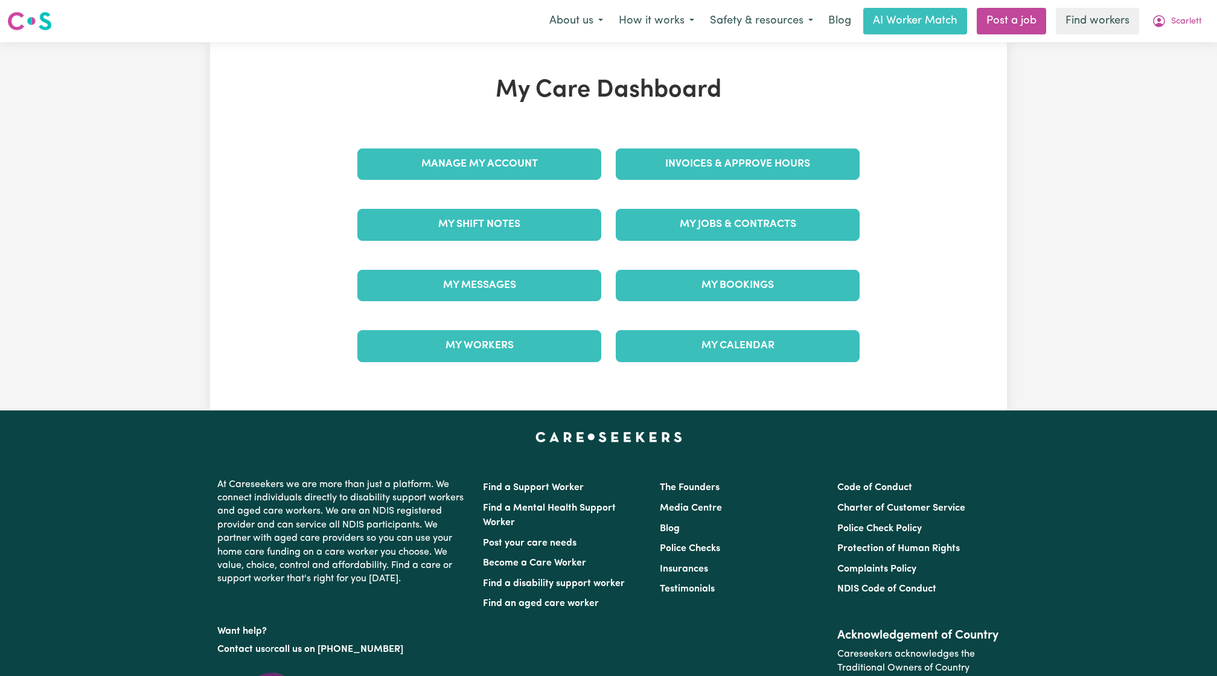 This screenshot has height=676, width=1217. Describe the element at coordinates (479, 164) in the screenshot. I see `a: Manage My Account` at that location.